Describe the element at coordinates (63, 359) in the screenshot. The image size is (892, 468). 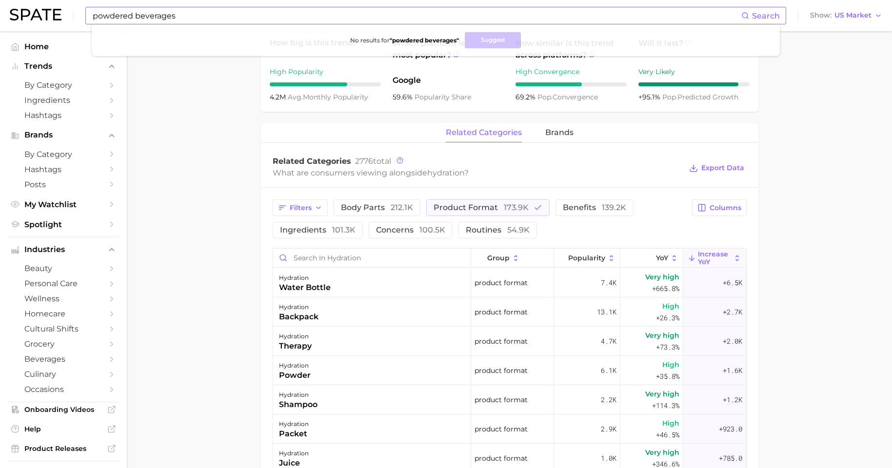
I see `a: beverages` at that location.